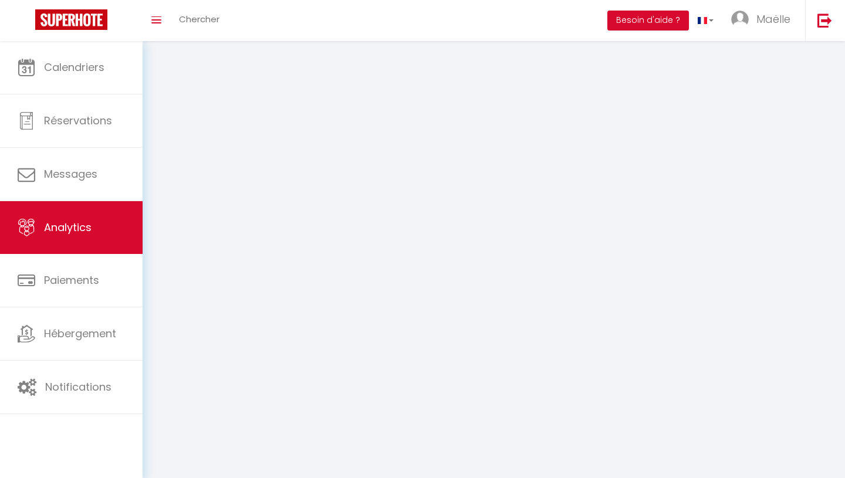 The image size is (845, 478). What do you see at coordinates (74, 67) in the screenshot?
I see `span: Calendriers` at bounding box center [74, 67].